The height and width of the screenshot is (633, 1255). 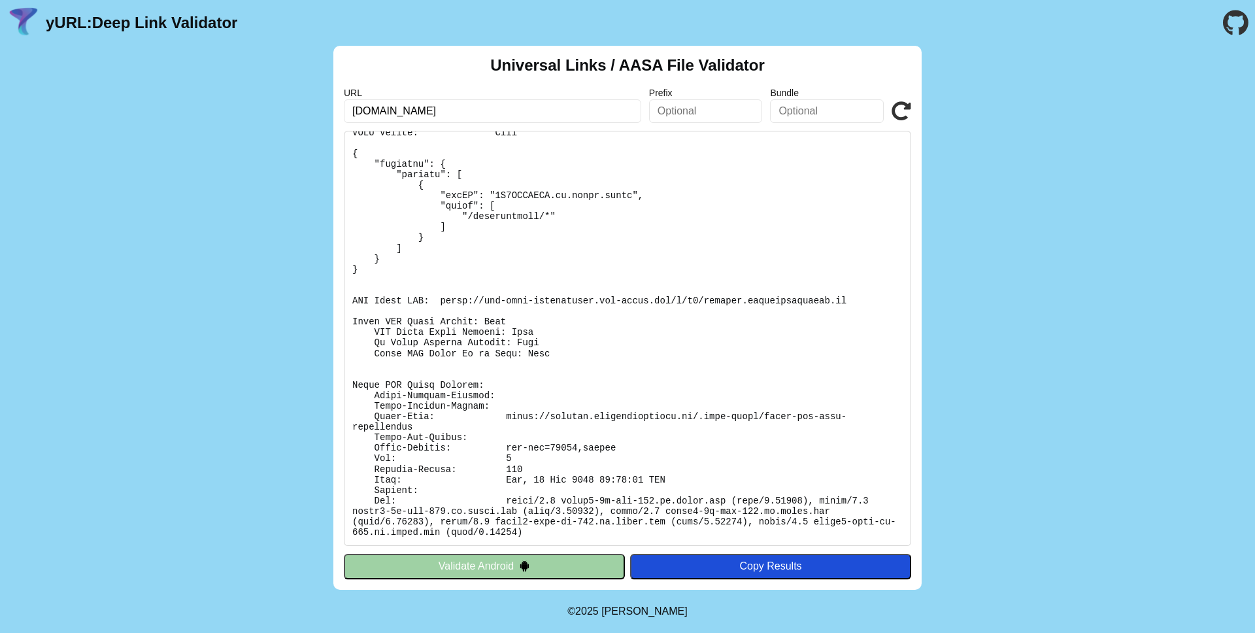 I want to click on button: Copy Results, so click(x=771, y=566).